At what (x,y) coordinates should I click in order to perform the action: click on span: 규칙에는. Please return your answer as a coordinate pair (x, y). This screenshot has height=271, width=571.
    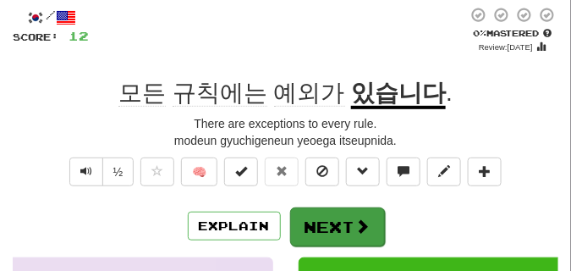
    Looking at the image, I should click on (220, 93).